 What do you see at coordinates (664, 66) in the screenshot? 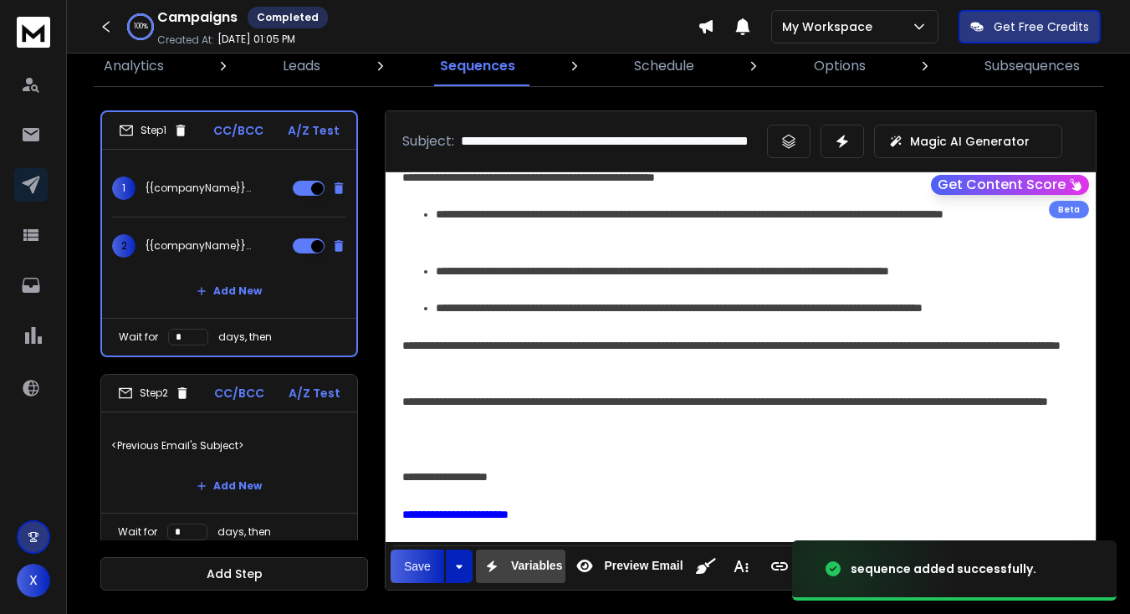
I see `a: Schedule` at bounding box center [664, 66].